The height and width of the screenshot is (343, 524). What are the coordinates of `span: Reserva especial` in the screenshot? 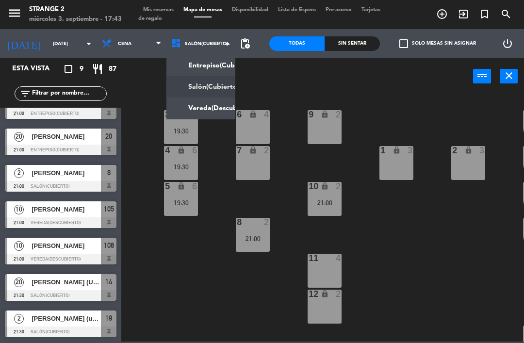 It's located at (484, 14).